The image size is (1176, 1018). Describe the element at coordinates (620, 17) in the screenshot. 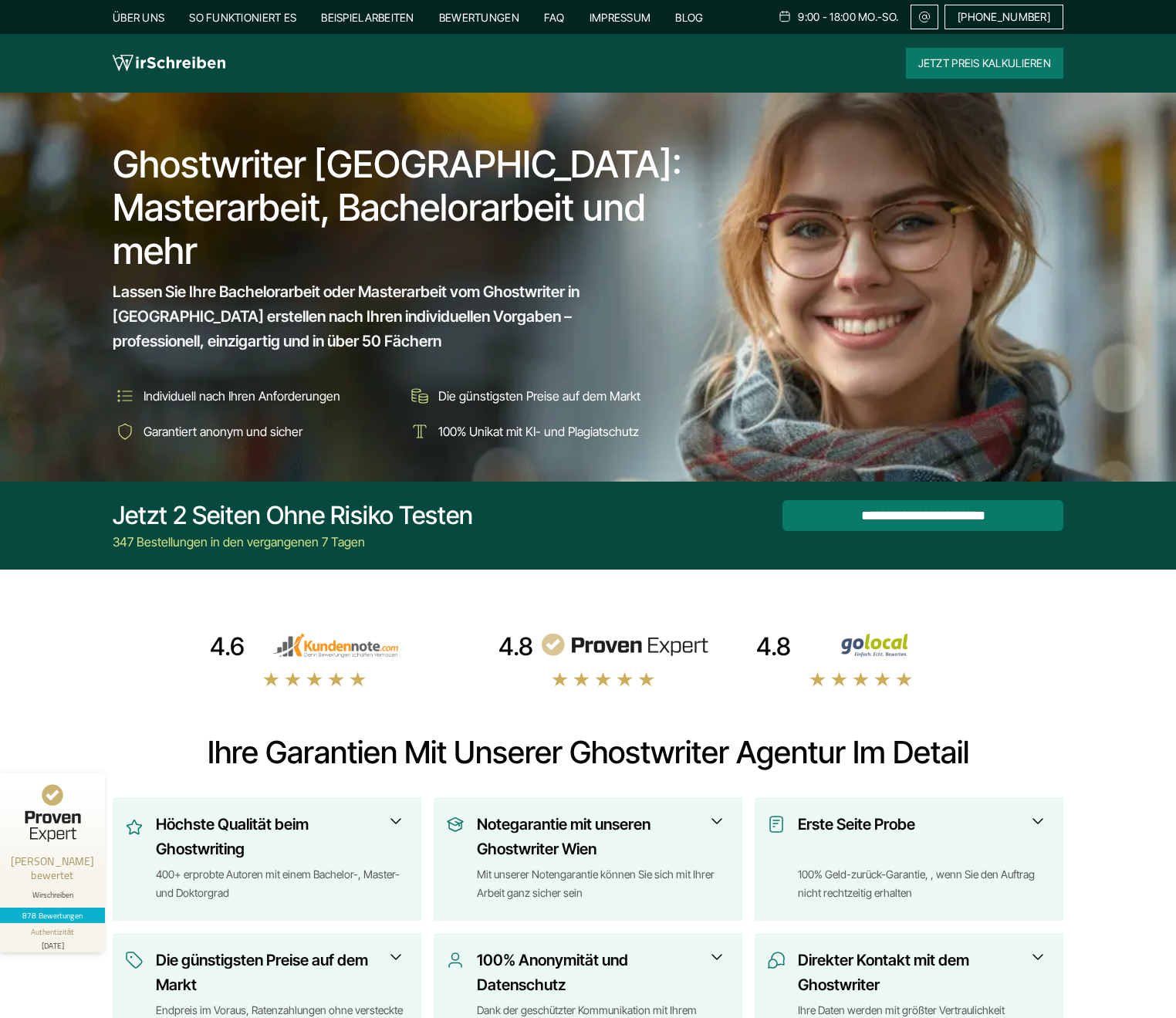

I see `a: Impressum` at that location.